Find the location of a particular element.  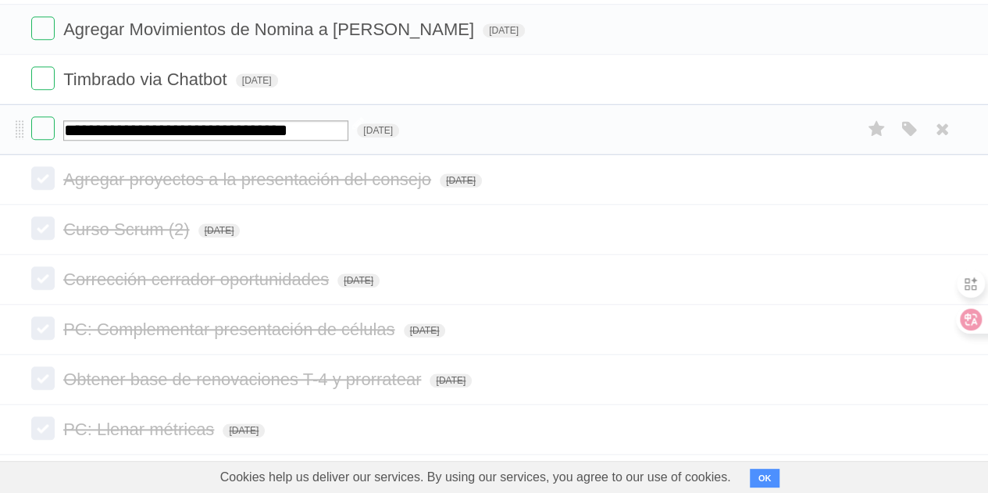

span: Cookies help us deliver our services. By using our services, you agree to our use of cookies. is located at coordinates (475, 477).